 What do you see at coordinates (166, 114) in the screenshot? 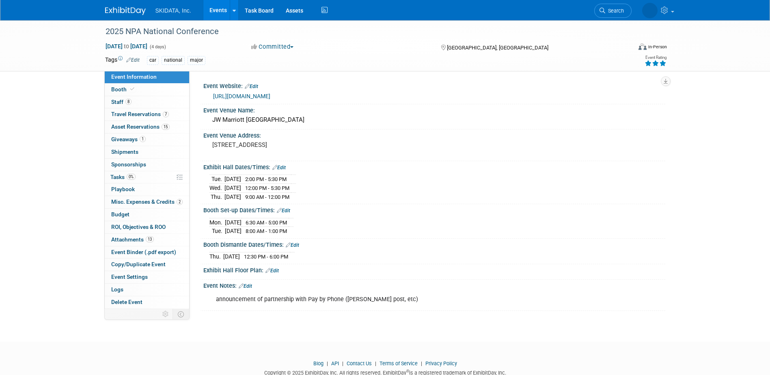
I see `span: 7` at bounding box center [166, 114].